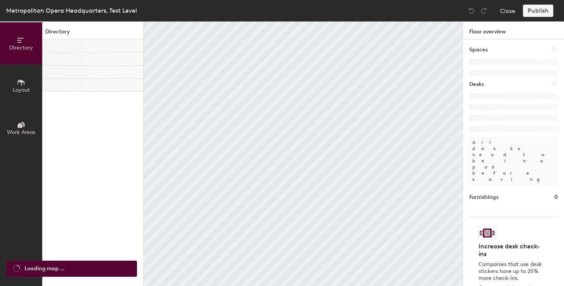  What do you see at coordinates (513, 30) in the screenshot?
I see `h1: Floor overview` at bounding box center [513, 30].